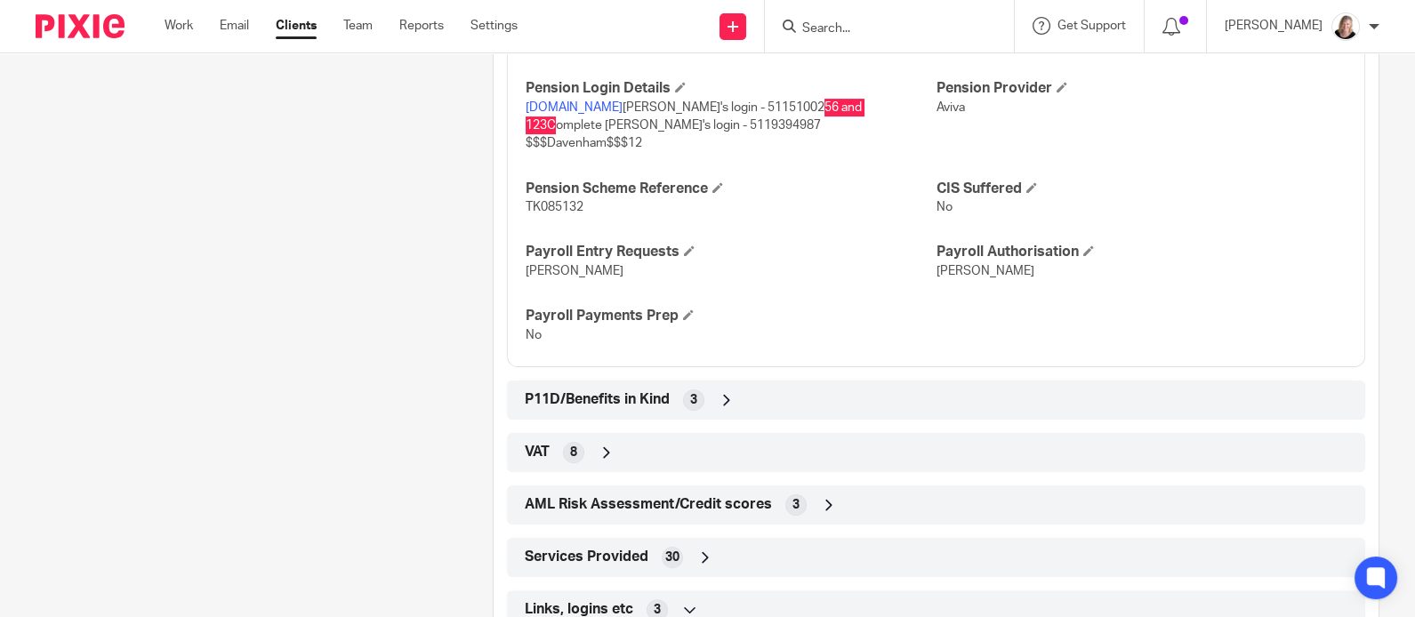 The height and width of the screenshot is (617, 1415). Describe the element at coordinates (1141, 88) in the screenshot. I see `h4: Pension Provider` at that location.